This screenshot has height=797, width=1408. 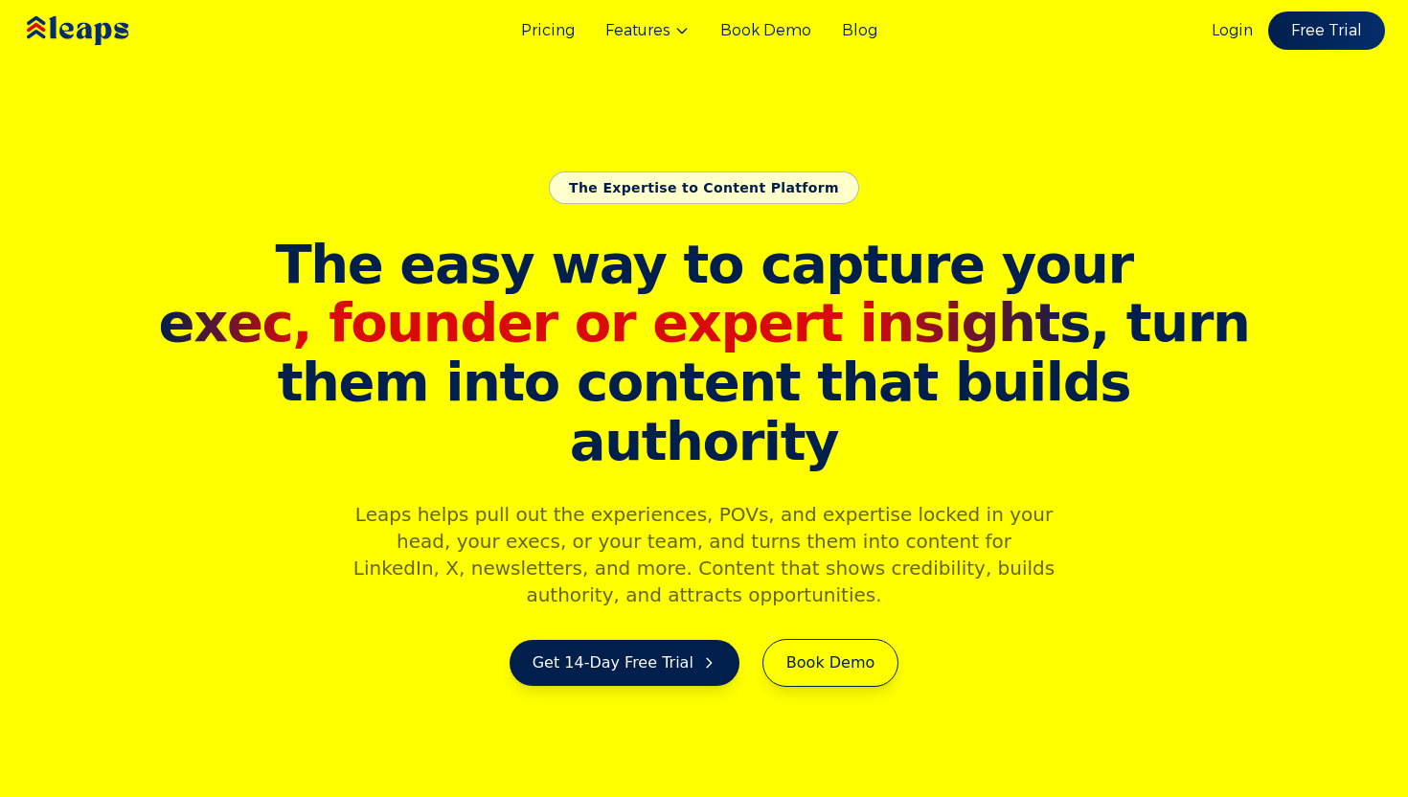 I want to click on span: The easy way to capture your, so click(x=703, y=263).